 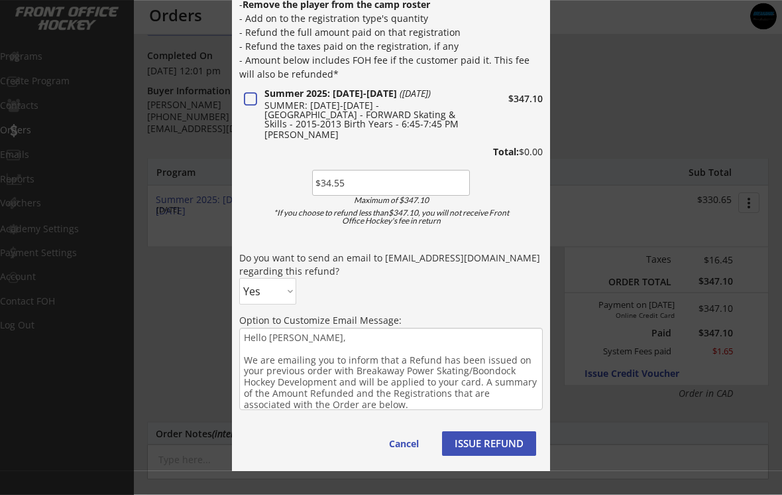 What do you see at coordinates (506, 152) in the screenshot?
I see `strong: Total:` at bounding box center [506, 152].